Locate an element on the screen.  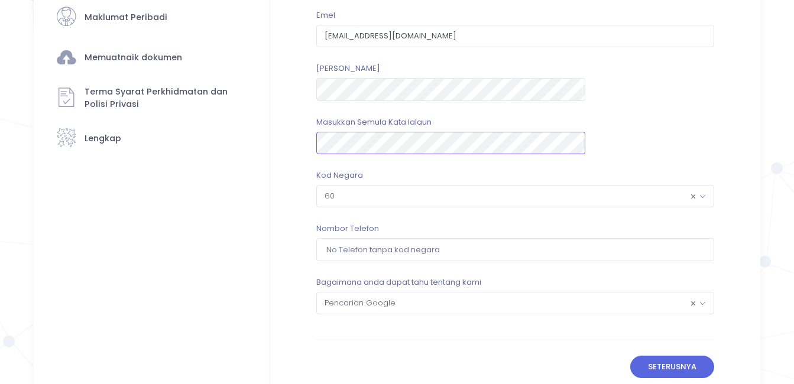
label: Kod Negara is located at coordinates (340, 176).